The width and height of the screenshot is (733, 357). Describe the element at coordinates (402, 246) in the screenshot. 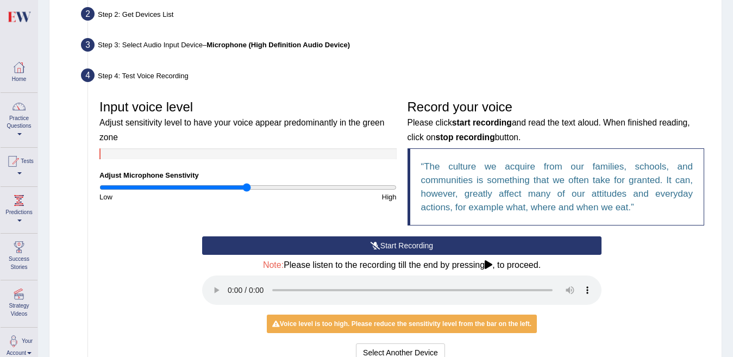

I see `button: Start Recording` at that location.